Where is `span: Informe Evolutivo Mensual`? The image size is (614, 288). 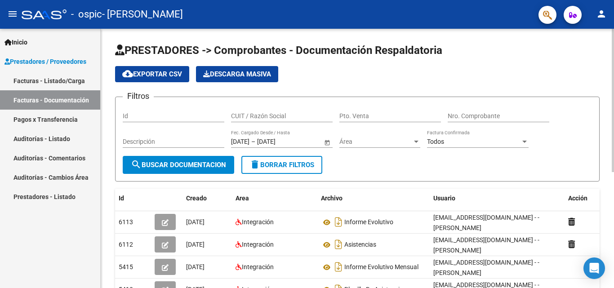 span: Informe Evolutivo Mensual is located at coordinates (381, 267).